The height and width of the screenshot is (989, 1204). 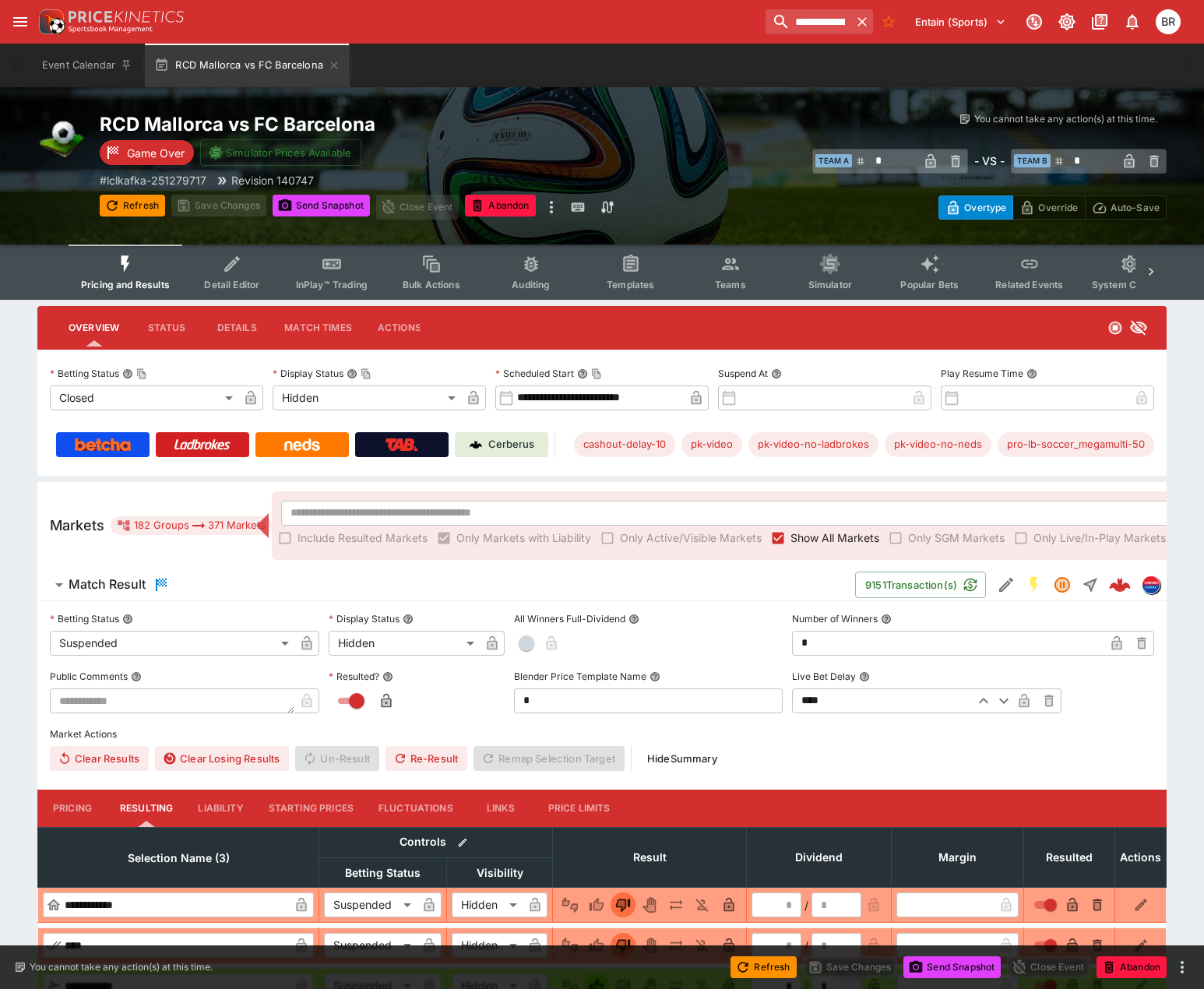 What do you see at coordinates (1151, 585) in the screenshot?
I see `img: lclkafka` at bounding box center [1151, 585].